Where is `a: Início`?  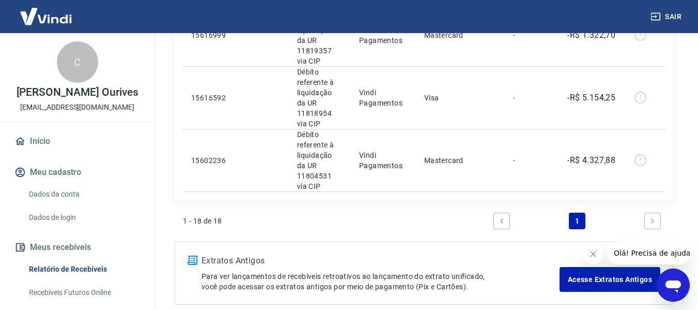
a: Início is located at coordinates (77, 141).